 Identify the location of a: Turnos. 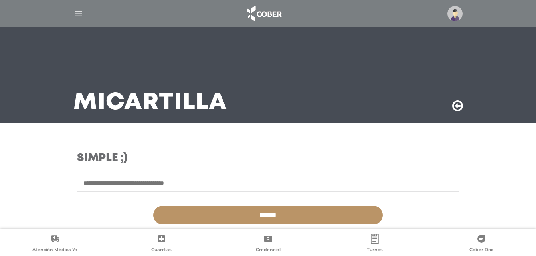
(374, 244).